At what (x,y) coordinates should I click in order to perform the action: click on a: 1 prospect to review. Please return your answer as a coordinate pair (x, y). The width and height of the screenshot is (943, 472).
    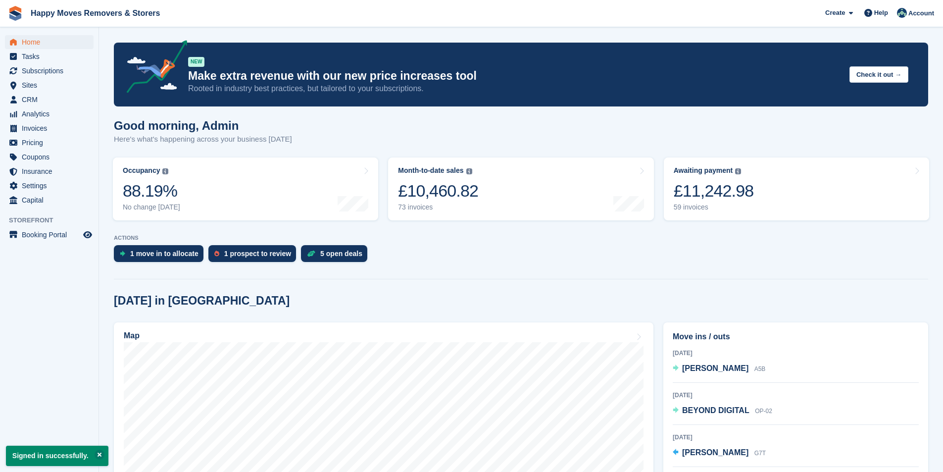
    Looking at the image, I should click on (254, 256).